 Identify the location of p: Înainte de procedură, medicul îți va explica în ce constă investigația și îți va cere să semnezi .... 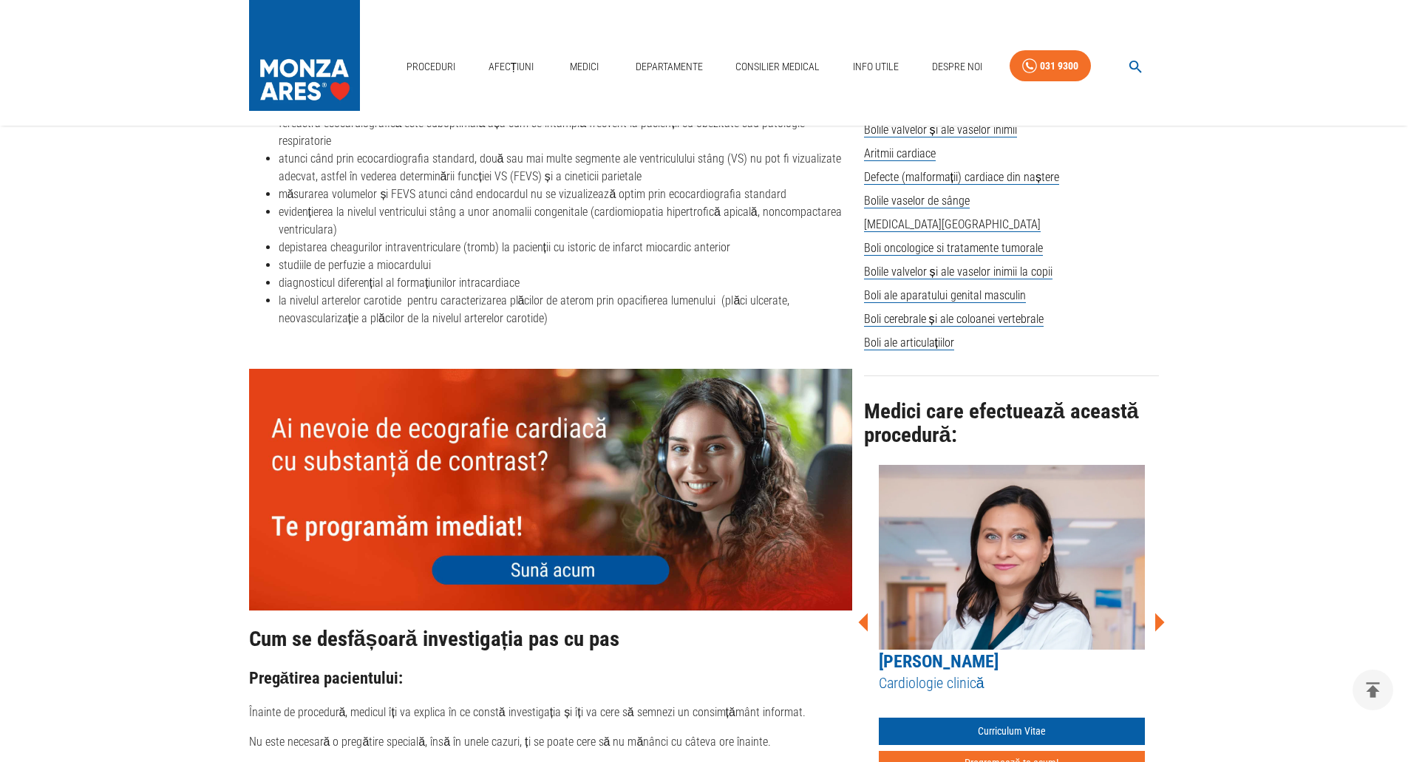
(551, 713).